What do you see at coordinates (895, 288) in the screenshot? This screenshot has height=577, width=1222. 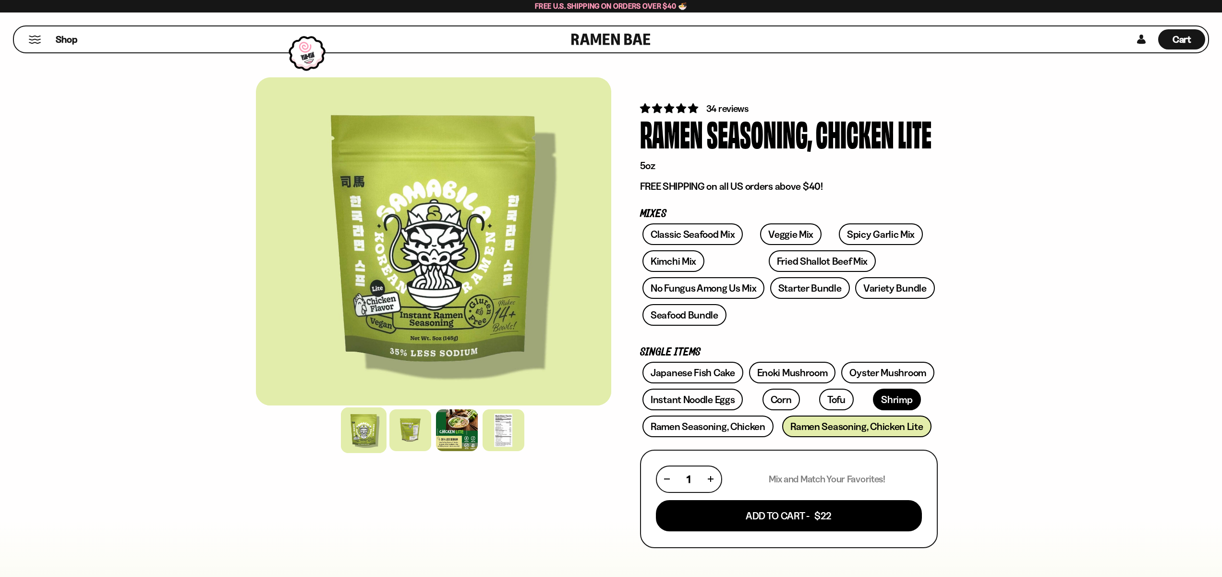 I see `a: Variety Bundle` at bounding box center [895, 288].